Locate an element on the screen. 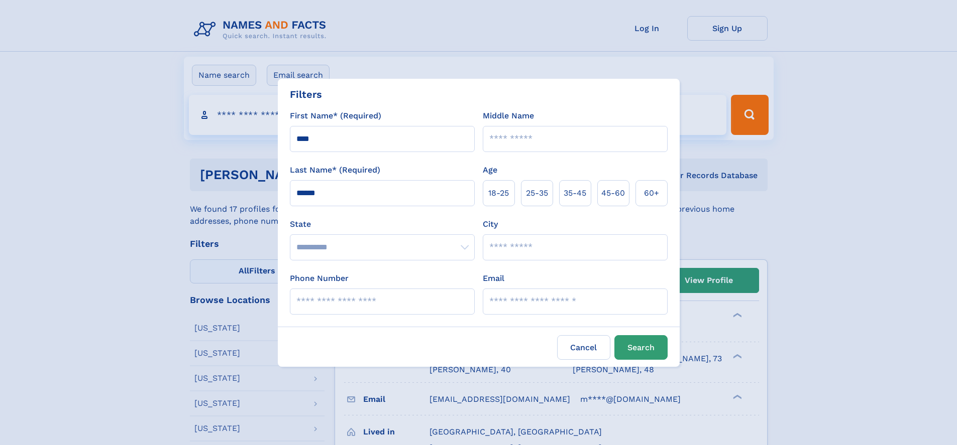 The height and width of the screenshot is (445, 957). label: Middle Name is located at coordinates (508, 116).